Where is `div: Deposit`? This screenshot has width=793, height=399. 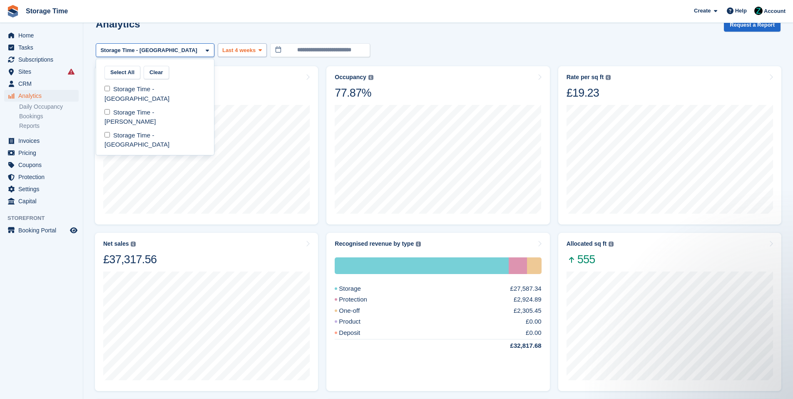 div: Deposit is located at coordinates (357, 333).